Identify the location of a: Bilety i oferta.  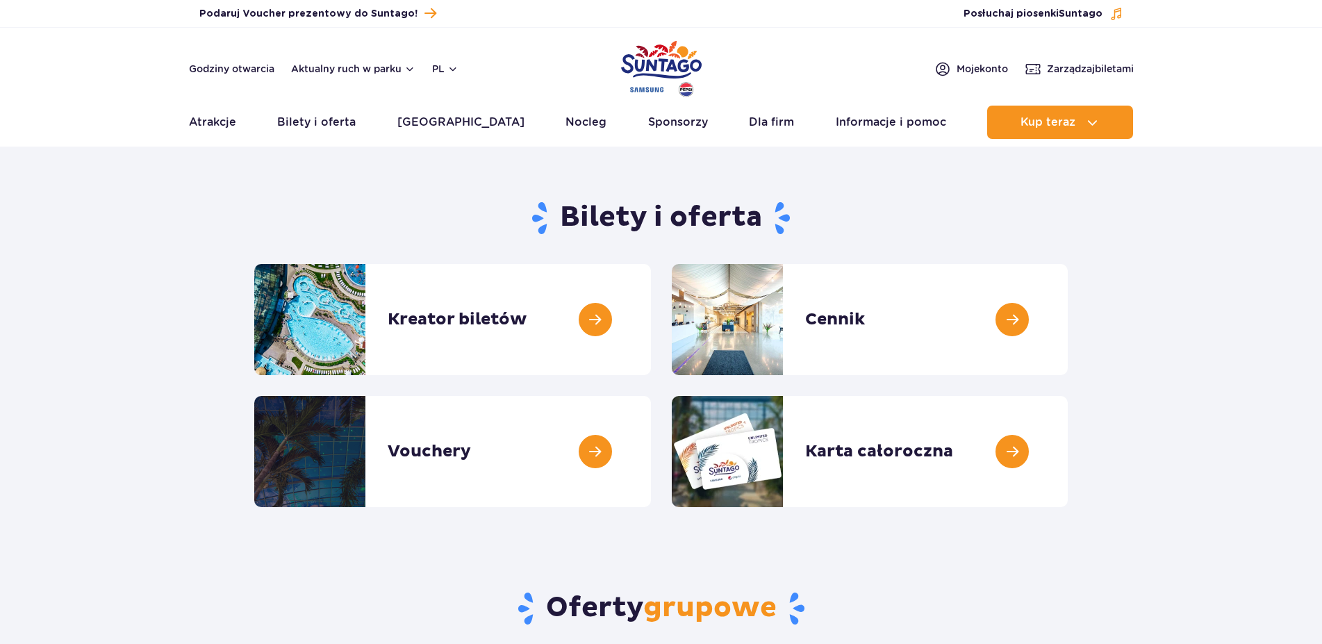
(316, 122).